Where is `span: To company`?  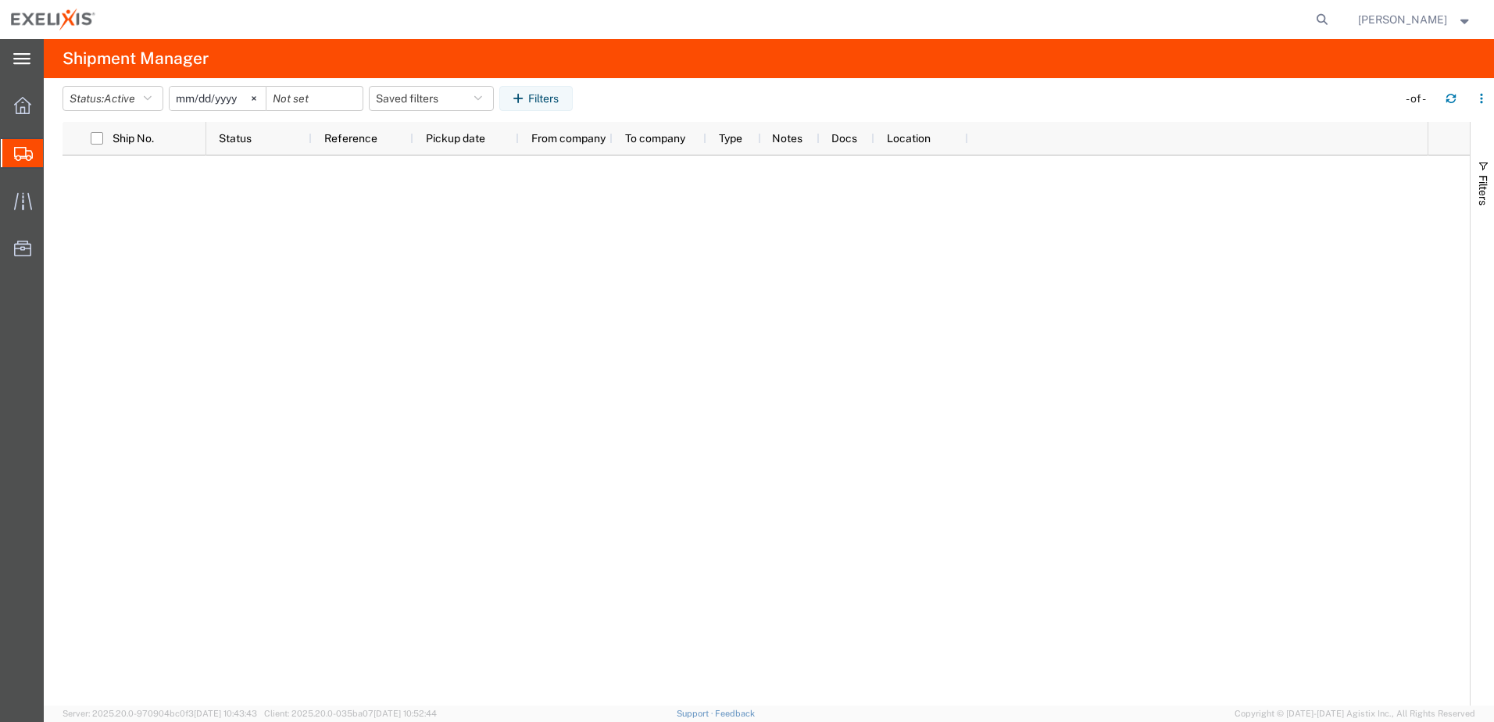 span: To company is located at coordinates (655, 138).